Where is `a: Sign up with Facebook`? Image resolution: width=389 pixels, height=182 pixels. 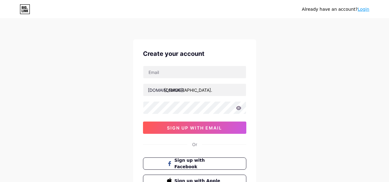
a: Sign up with Facebook is located at coordinates (195, 164).